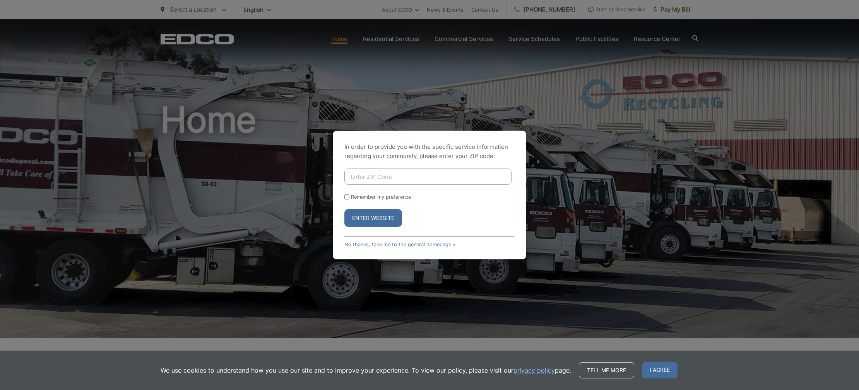  I want to click on button: Enter Website, so click(373, 218).